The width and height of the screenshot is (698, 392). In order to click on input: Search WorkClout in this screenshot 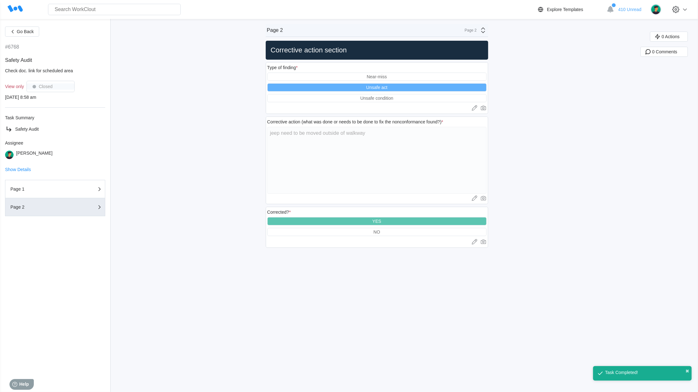, I will do `click(114, 9)`.